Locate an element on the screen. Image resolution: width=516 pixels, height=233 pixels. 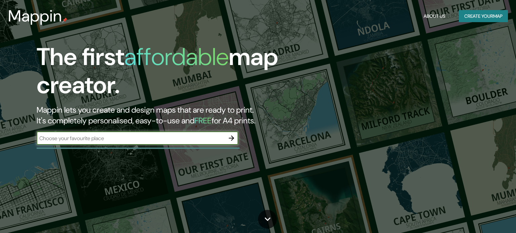
h2: Mappin lets you create and design maps that are ready to print. It's completely personalised, eas... is located at coordinates (165, 115).